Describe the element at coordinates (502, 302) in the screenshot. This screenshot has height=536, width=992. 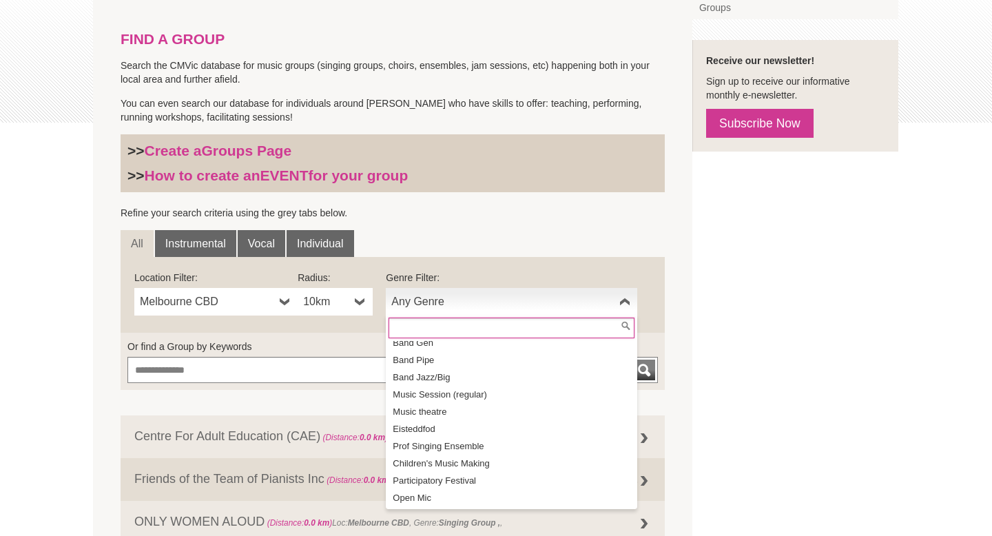
I see `span: Any Genre` at that location.